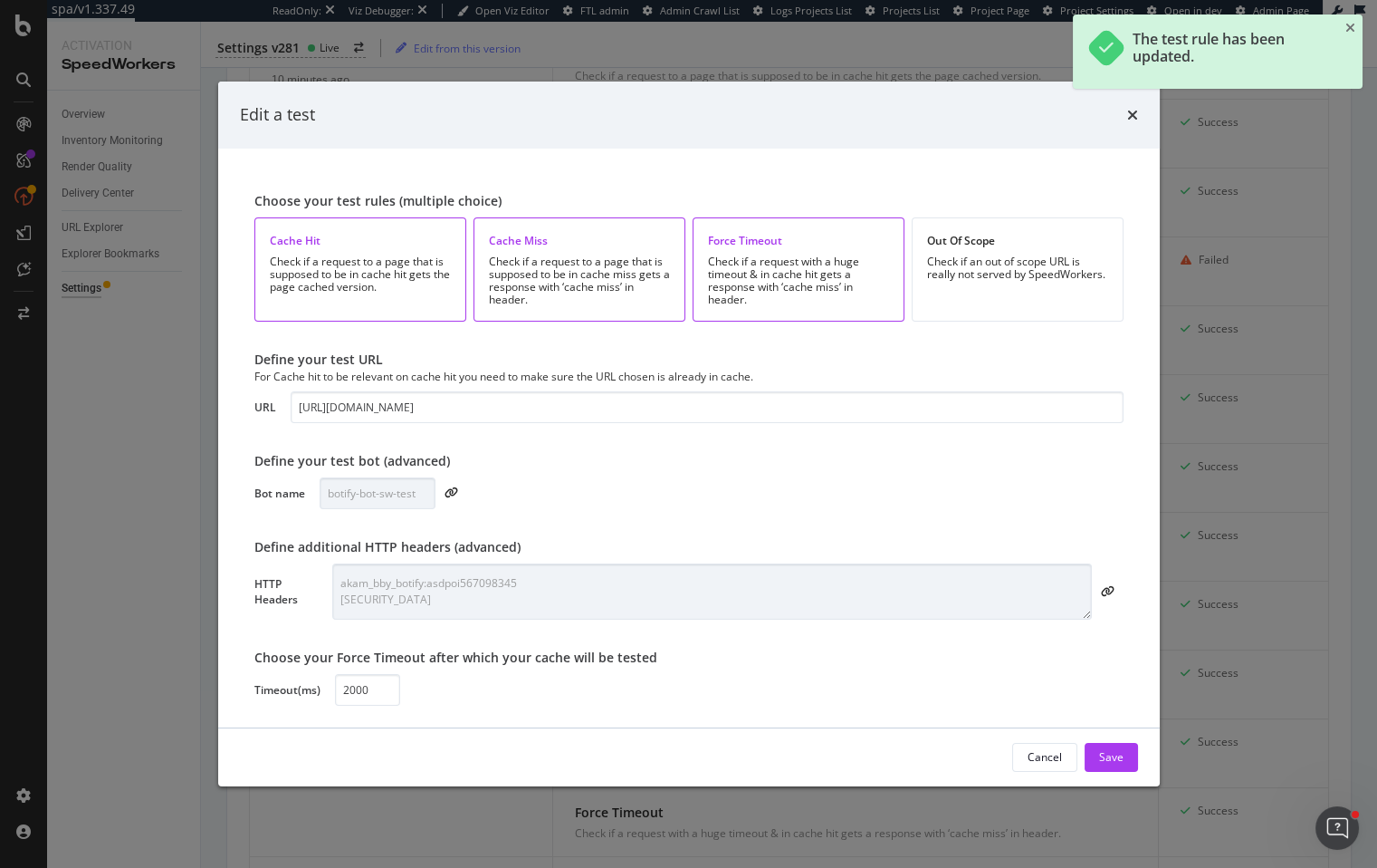  What do you see at coordinates (580, 240) in the screenshot?
I see `div: Cache Miss` at bounding box center [580, 240].